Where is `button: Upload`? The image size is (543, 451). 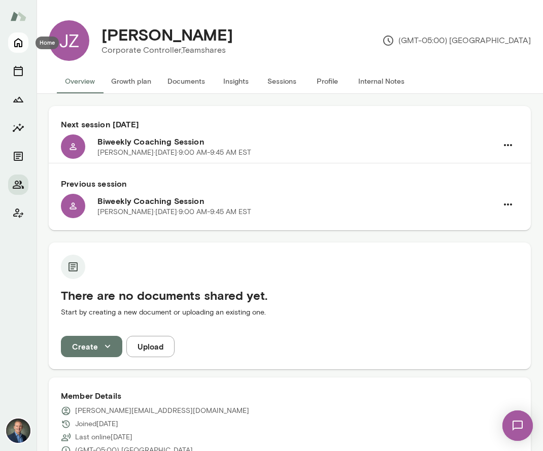
button: Upload is located at coordinates (150, 347).